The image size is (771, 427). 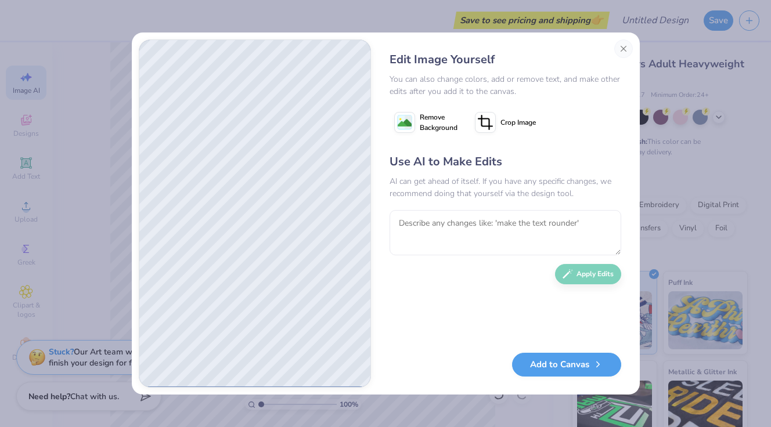 What do you see at coordinates (425, 122) in the screenshot?
I see `button: Remove Background` at bounding box center [425, 122].